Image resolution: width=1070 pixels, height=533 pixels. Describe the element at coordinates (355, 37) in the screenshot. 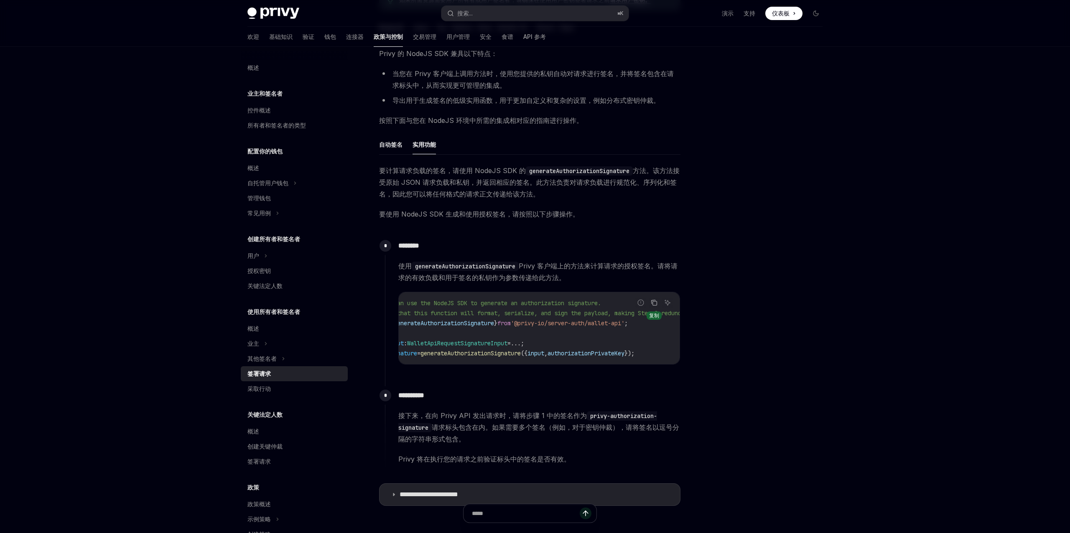

I see `a: 连接器` at that location.